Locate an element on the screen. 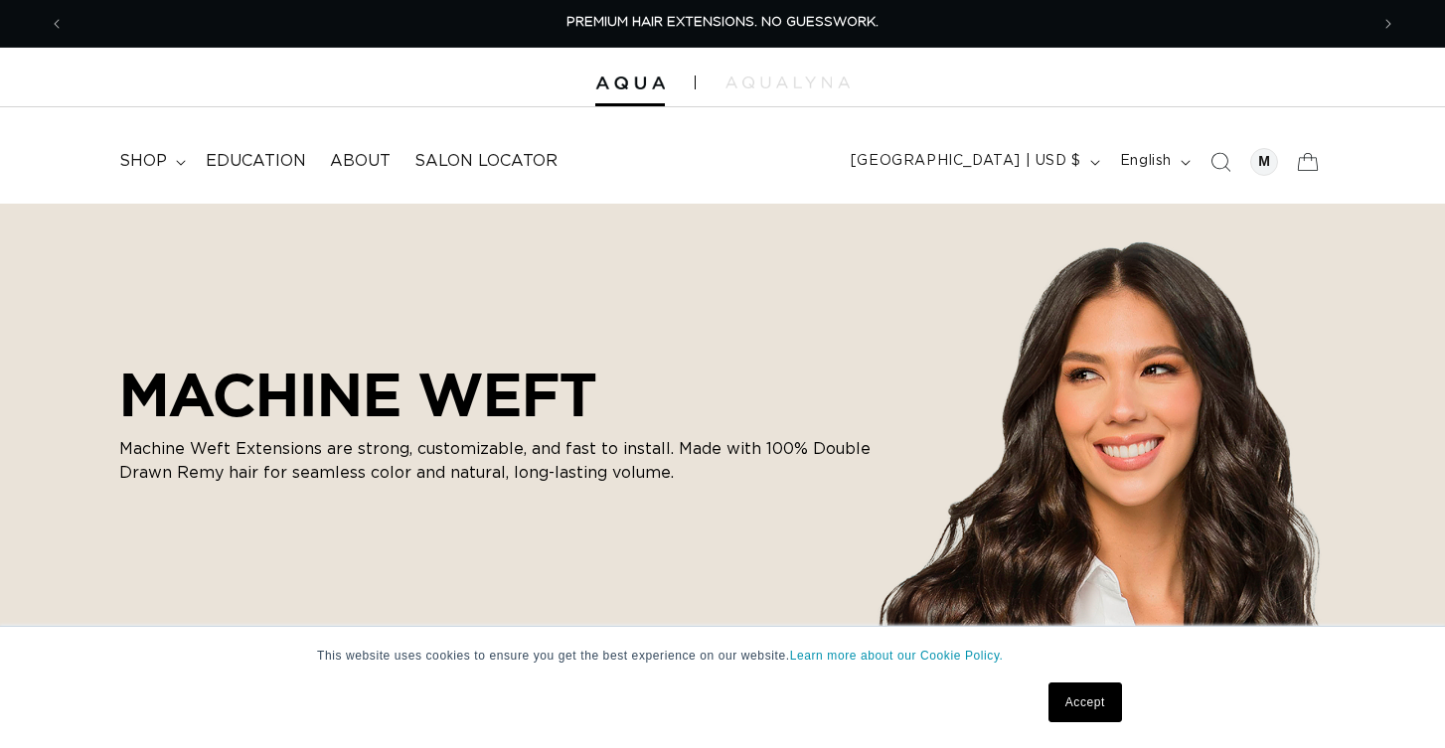 The width and height of the screenshot is (1445, 748). img: Aqua Hair Extensions is located at coordinates (630, 83).